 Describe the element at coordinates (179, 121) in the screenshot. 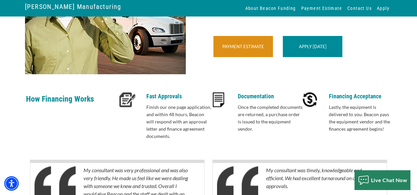

I see `p: Finish our one page application, and within 48 hours, Beacon will respond with an approval letter...` at that location.